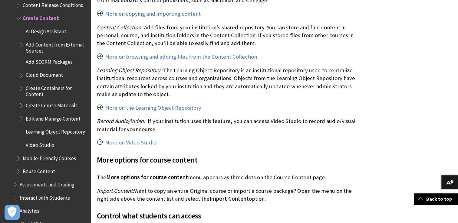 Image resolution: width=458 pixels, height=223 pixels. I want to click on p: The menu appears as three dots on the Course Content page., so click(230, 178).